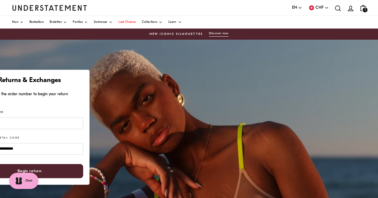 The height and width of the screenshot is (198, 378). What do you see at coordinates (219, 34) in the screenshot?
I see `button: Discover now` at bounding box center [219, 34].